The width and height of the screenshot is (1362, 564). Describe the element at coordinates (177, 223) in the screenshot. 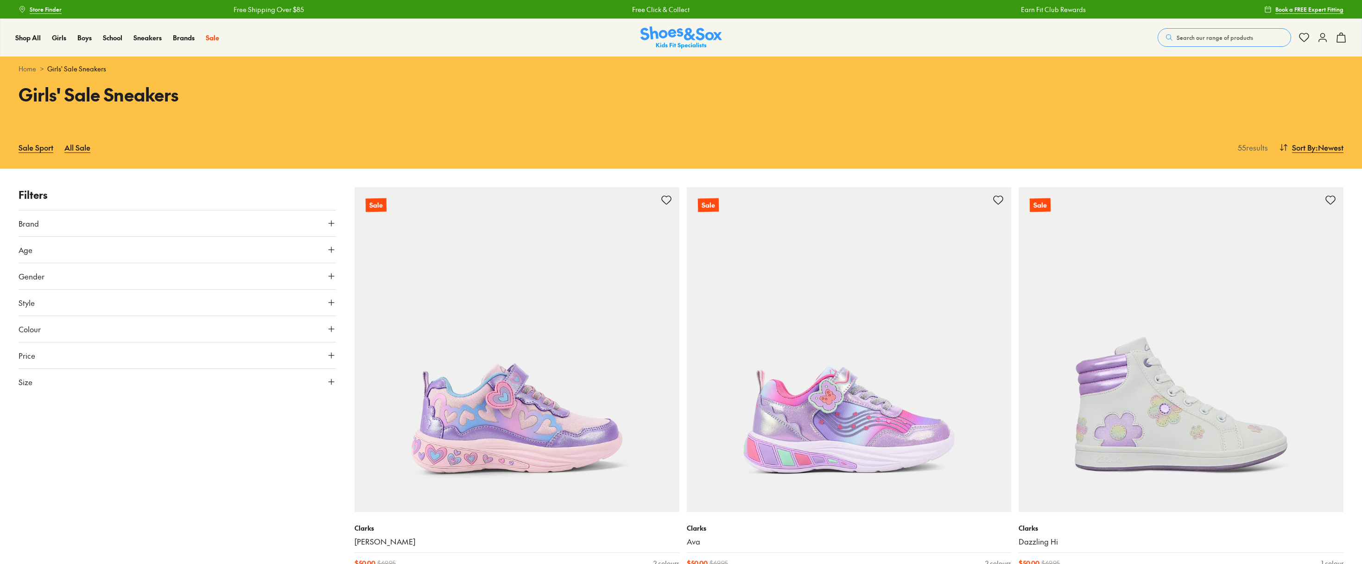

I see `button: Brand` at that location.